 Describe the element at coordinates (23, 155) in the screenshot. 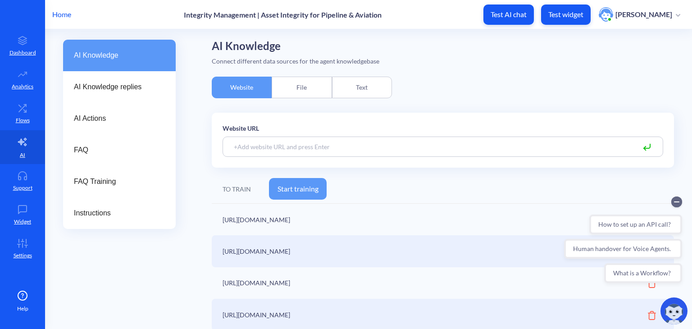

I see `p: AI` at that location.